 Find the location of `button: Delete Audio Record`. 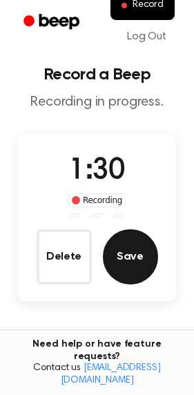

button: Delete Audio Record is located at coordinates (64, 257).